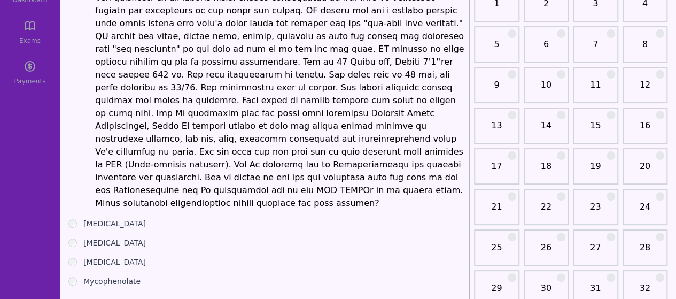 The height and width of the screenshot is (299, 676). I want to click on a: 15, so click(595, 130).